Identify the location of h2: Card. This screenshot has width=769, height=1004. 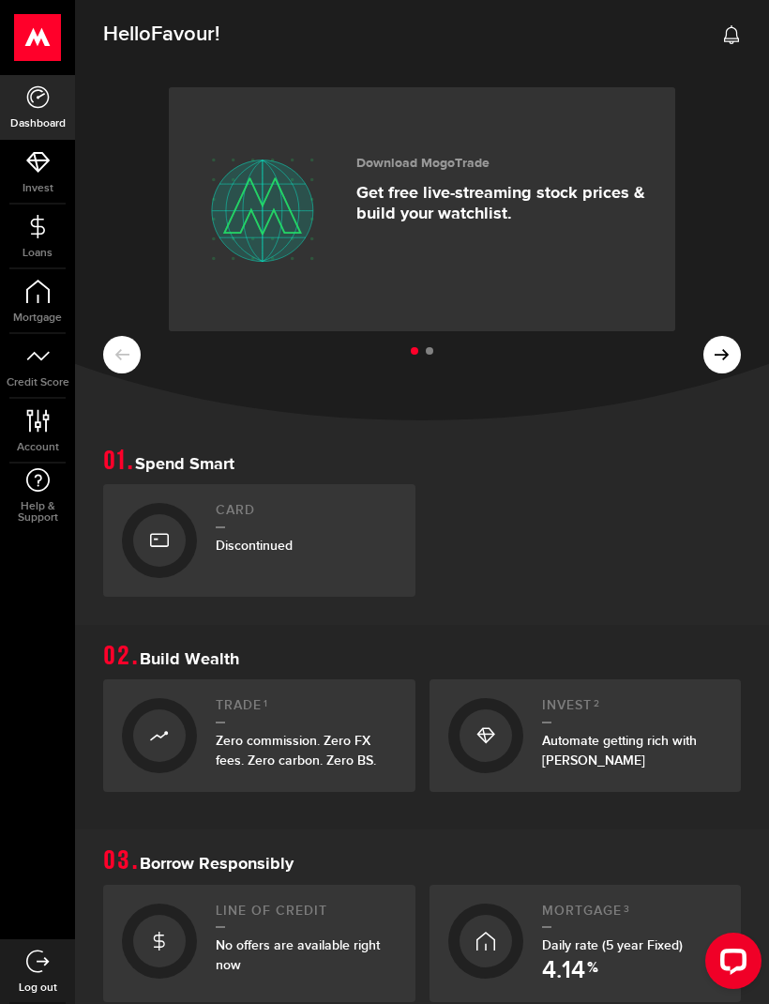
(306, 515).